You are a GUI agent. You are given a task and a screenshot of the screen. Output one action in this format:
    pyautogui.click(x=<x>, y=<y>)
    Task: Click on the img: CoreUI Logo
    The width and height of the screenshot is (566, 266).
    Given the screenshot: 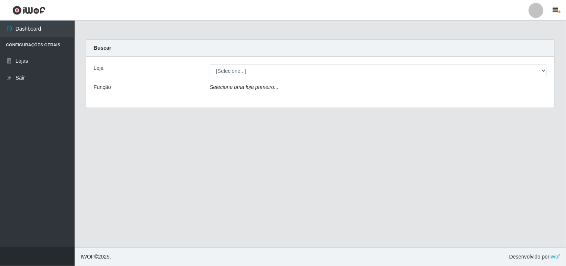 What is the action you would take?
    pyautogui.click(x=29, y=10)
    